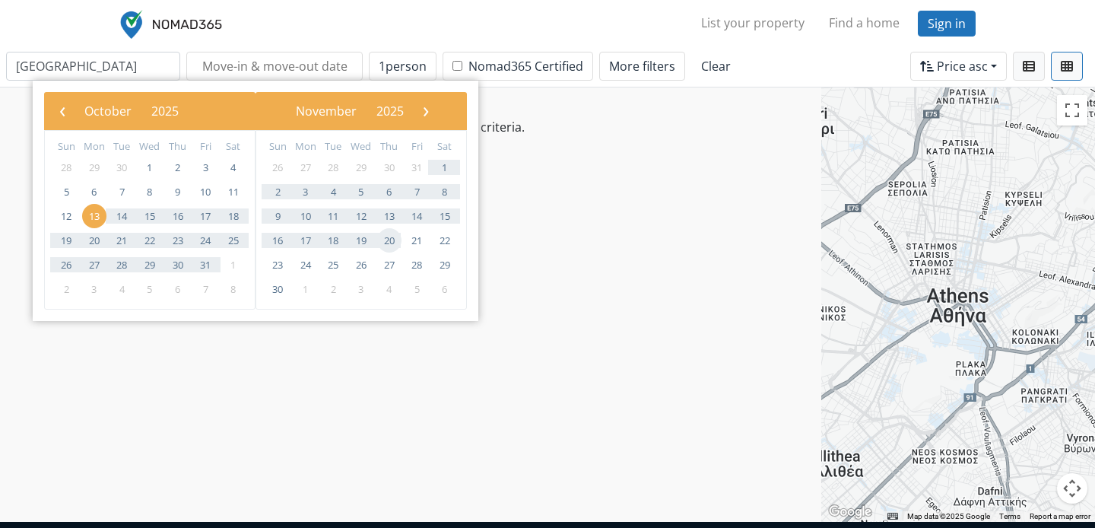 This screenshot has height=528, width=1095. What do you see at coordinates (946, 24) in the screenshot?
I see `a: Sign in` at bounding box center [946, 24].